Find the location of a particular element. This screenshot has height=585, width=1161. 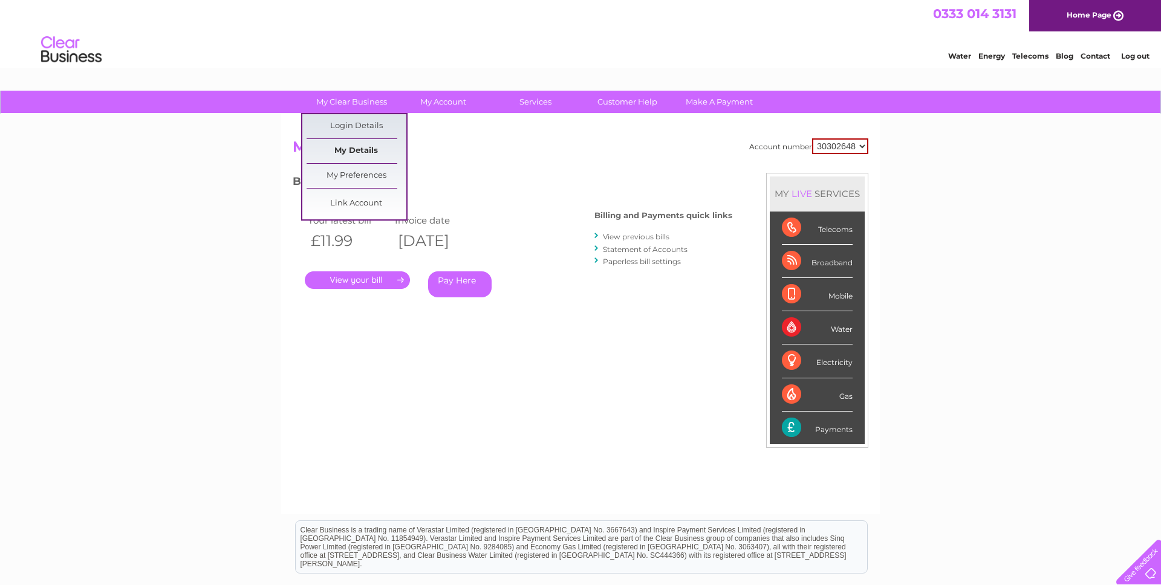

div: Payments is located at coordinates (817, 428).